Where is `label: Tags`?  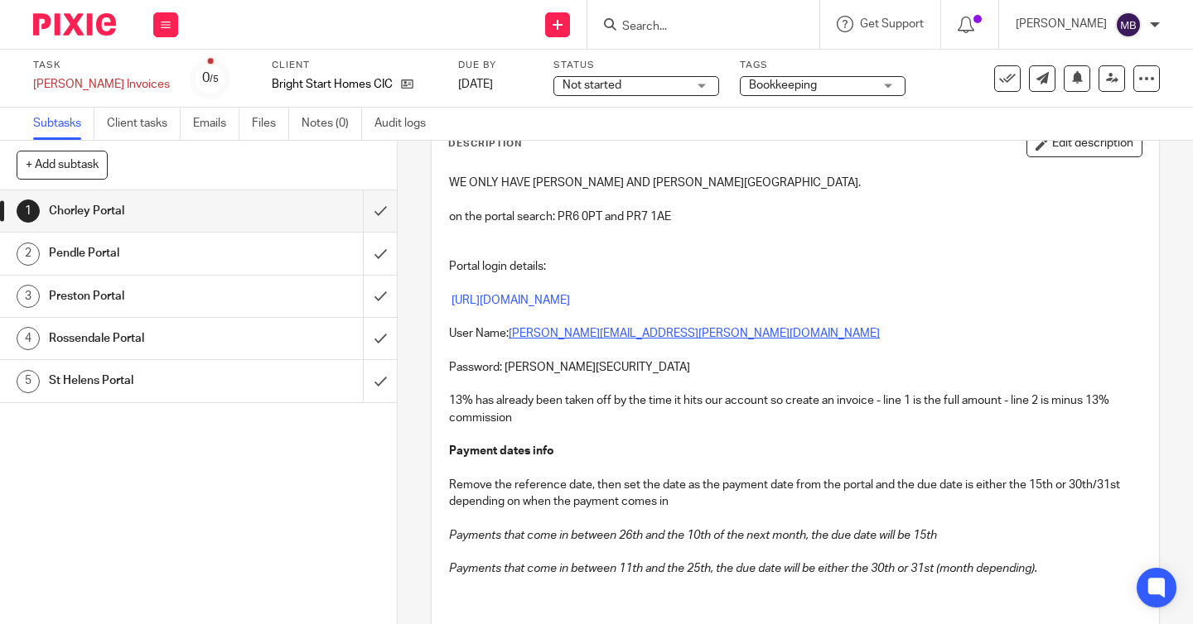
label: Tags is located at coordinates (822, 65).